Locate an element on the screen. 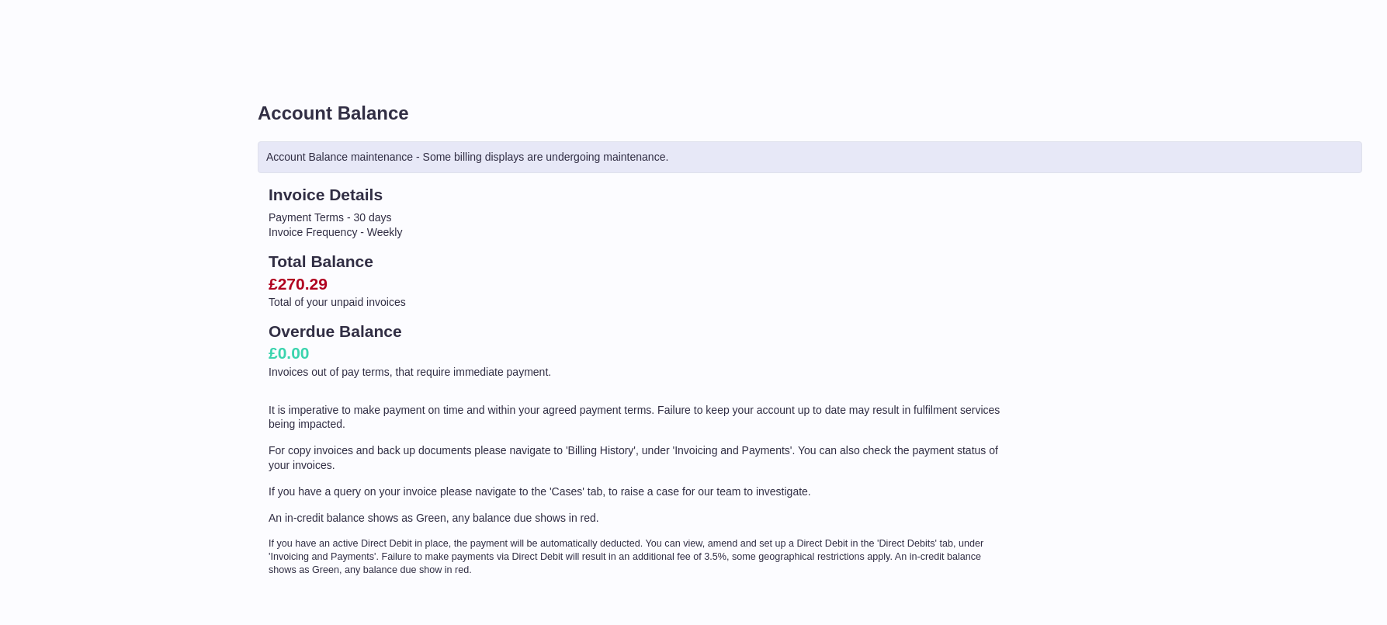  h2: Total Balance is located at coordinates (638, 262).